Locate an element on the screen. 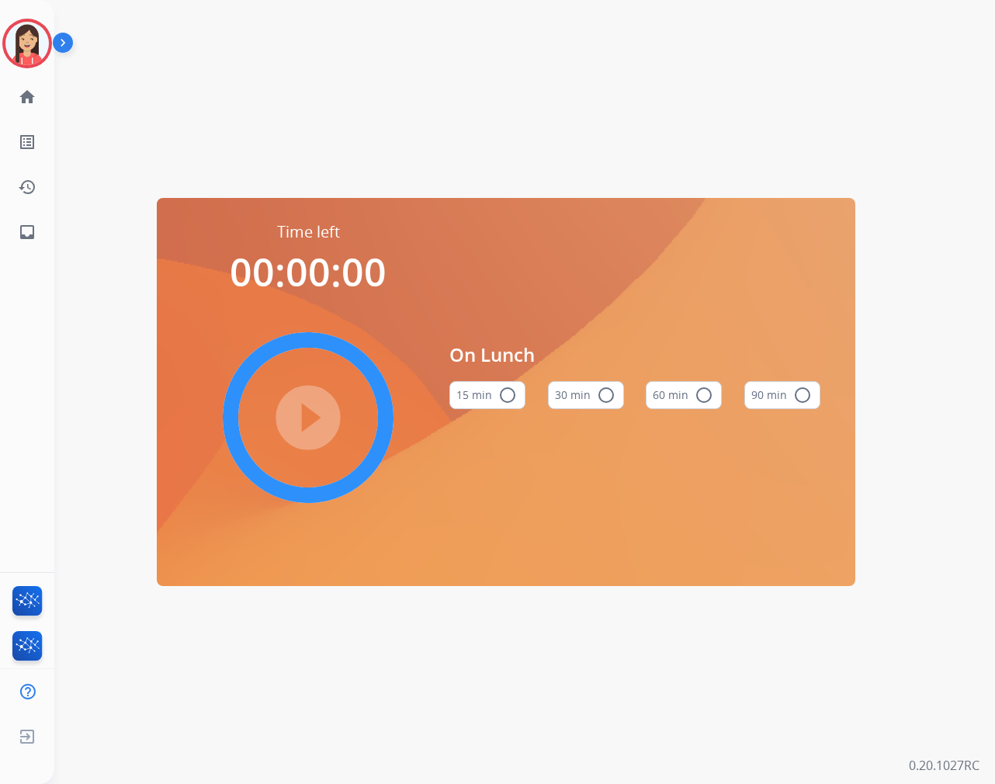 This screenshot has height=784, width=995. span: 00:00:00 is located at coordinates (308, 272).